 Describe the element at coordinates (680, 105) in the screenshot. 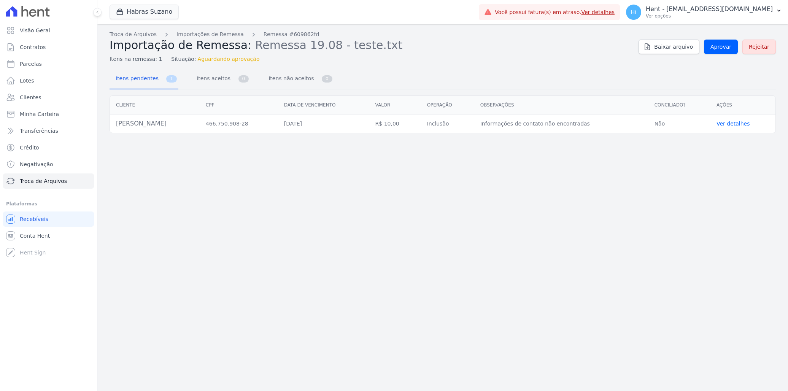

I see `th: Conciliado?` at that location.